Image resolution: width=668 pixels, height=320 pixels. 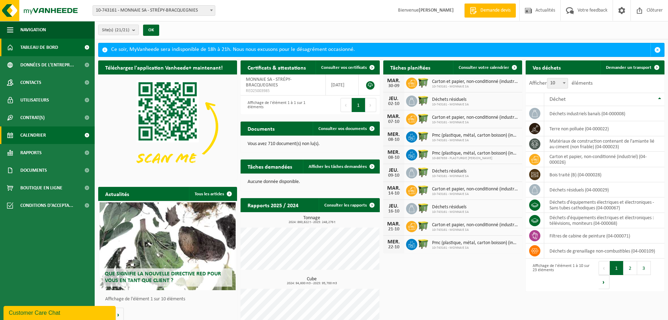 What do you see at coordinates (31, 153) in the screenshot?
I see `span: Rapports` at bounding box center [31, 153].